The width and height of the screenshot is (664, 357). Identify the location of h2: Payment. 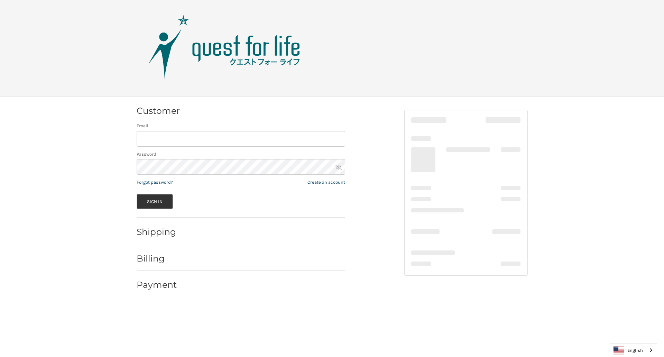
(157, 285).